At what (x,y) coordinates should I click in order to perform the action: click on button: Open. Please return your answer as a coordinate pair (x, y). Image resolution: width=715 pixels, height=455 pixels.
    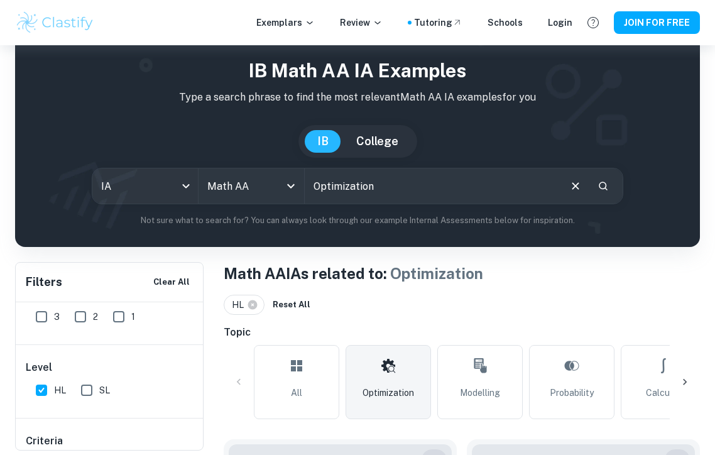
    Looking at the image, I should click on (291, 186).